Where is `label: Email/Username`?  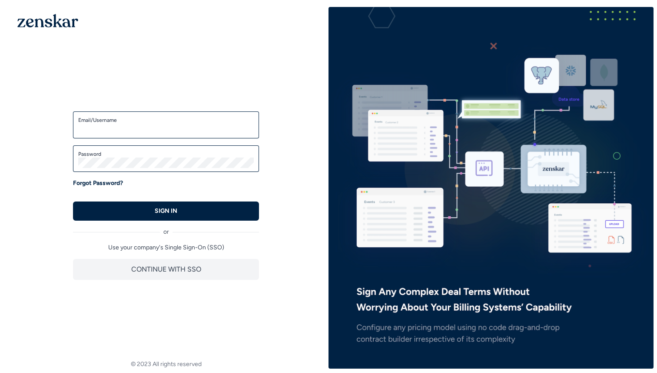
label: Email/Username is located at coordinates (166, 120).